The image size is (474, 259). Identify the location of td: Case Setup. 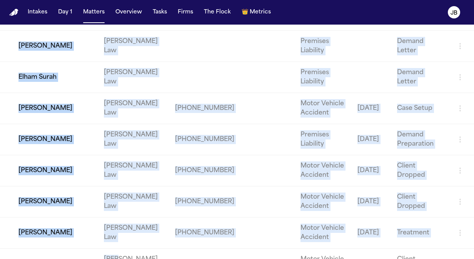
(420, 109).